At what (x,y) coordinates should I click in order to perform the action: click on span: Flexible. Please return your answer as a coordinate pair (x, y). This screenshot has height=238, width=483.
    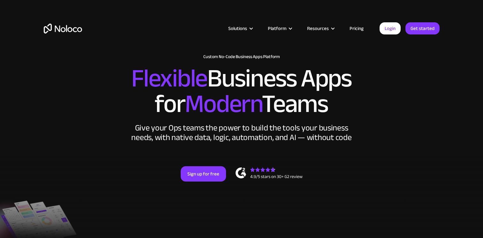
    Looking at the image, I should click on (169, 78).